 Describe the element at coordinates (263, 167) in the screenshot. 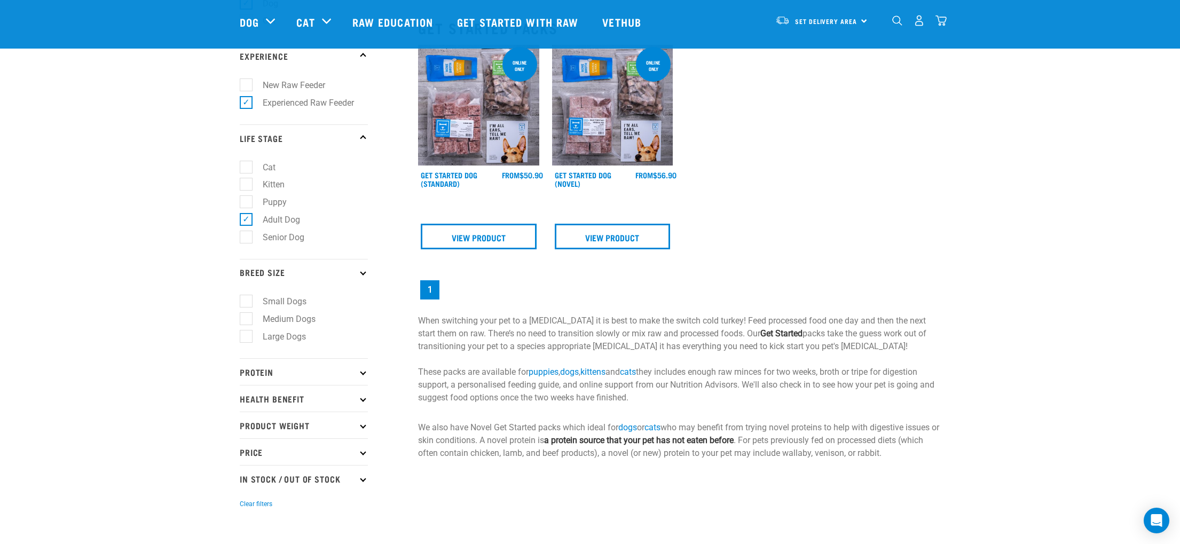

I see `label: Cat` at that location.